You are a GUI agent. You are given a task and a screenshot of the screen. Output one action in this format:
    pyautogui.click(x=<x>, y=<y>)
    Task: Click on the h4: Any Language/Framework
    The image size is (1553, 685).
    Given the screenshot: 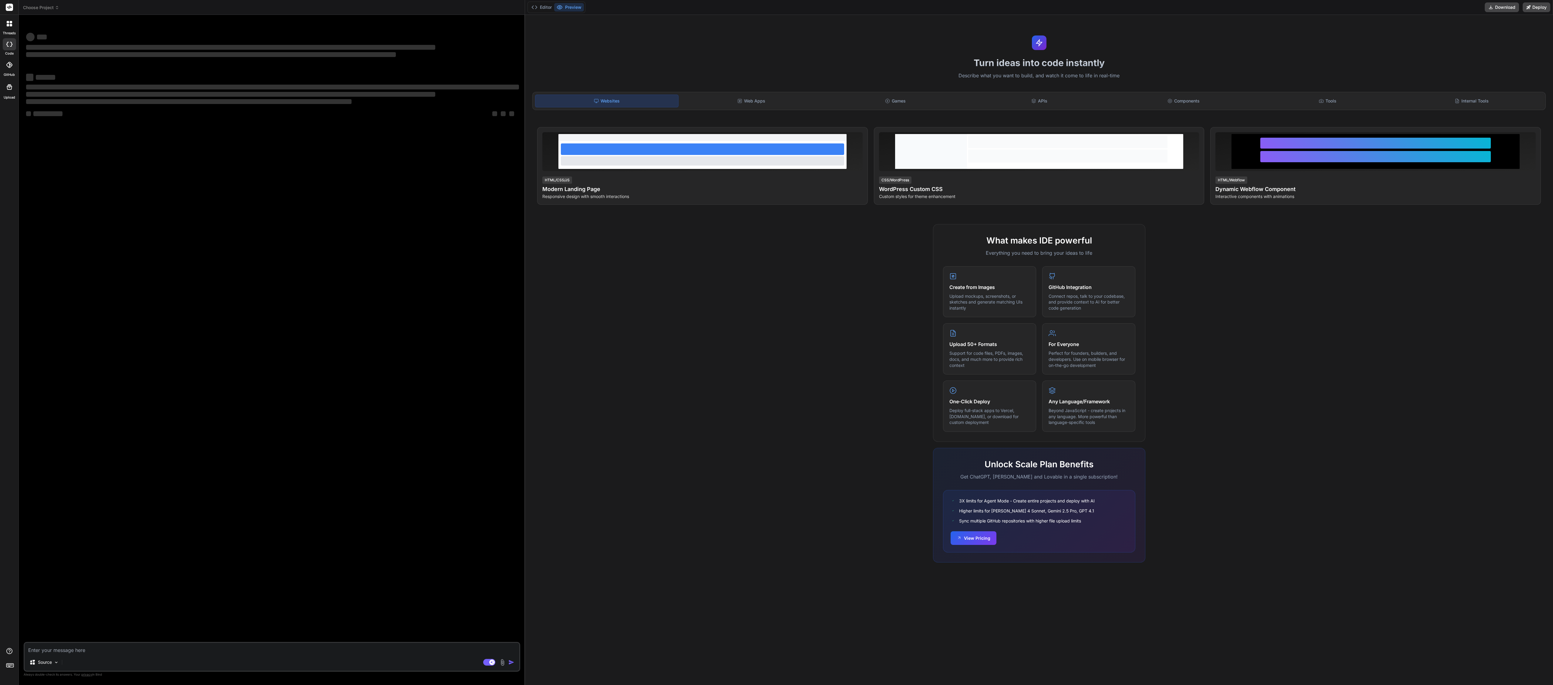 What is the action you would take?
    pyautogui.click(x=1089, y=402)
    